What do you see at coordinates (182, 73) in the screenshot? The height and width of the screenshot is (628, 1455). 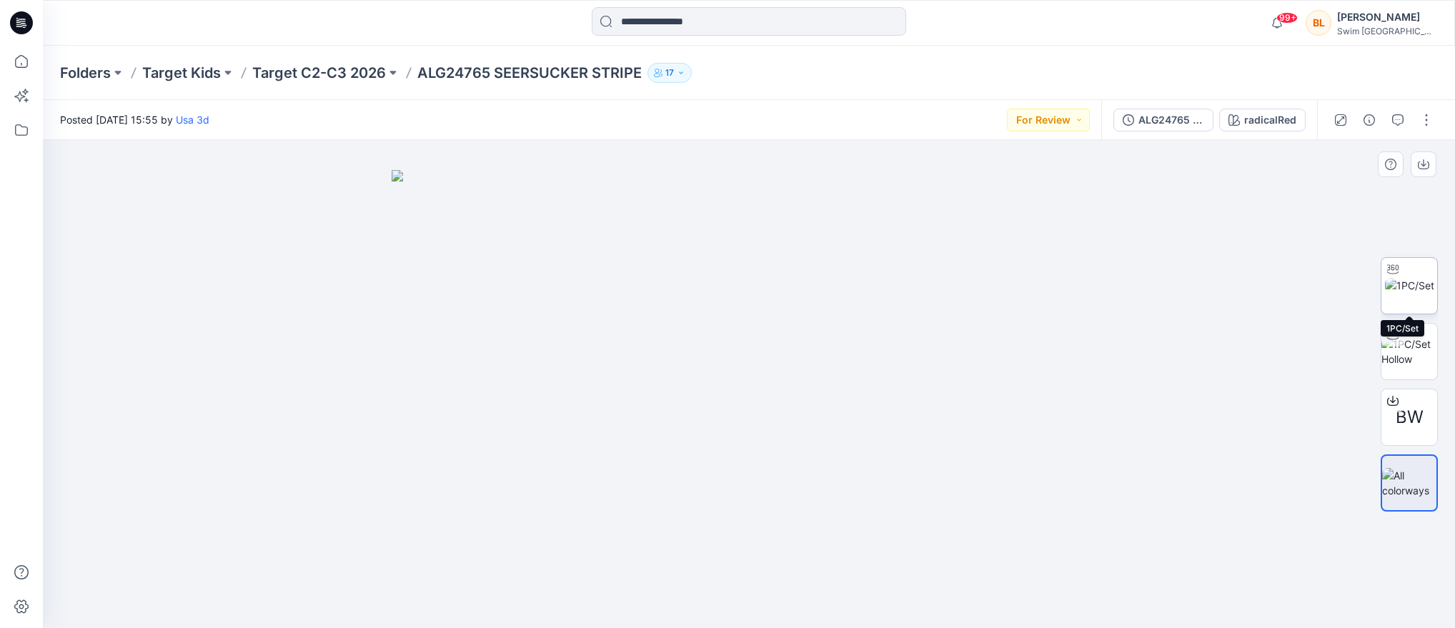 I see `a: Target Kids` at bounding box center [182, 73].